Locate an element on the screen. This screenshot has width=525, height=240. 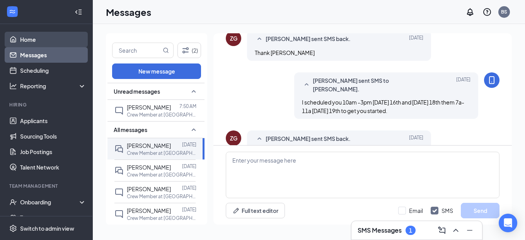
div: BS is located at coordinates (504, 12).